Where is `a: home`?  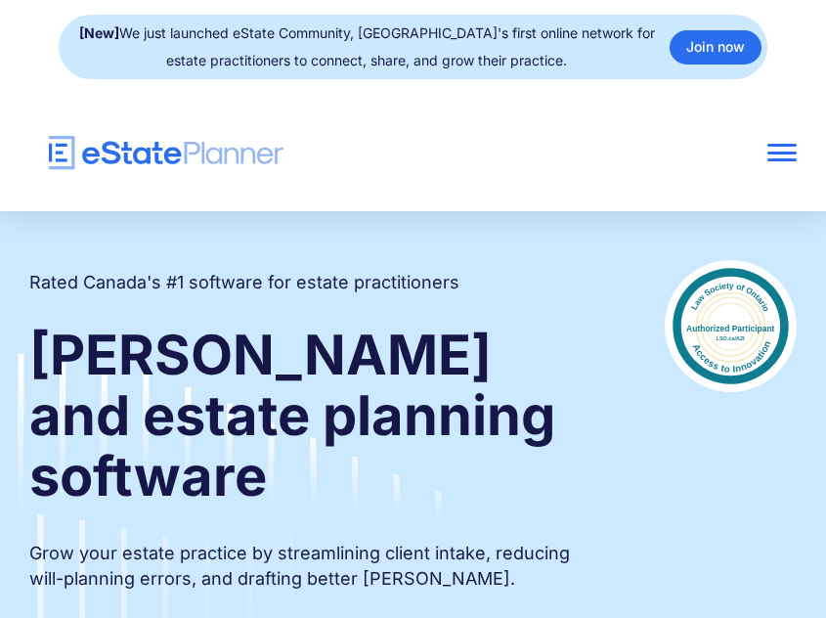 a: home is located at coordinates (336, 153).